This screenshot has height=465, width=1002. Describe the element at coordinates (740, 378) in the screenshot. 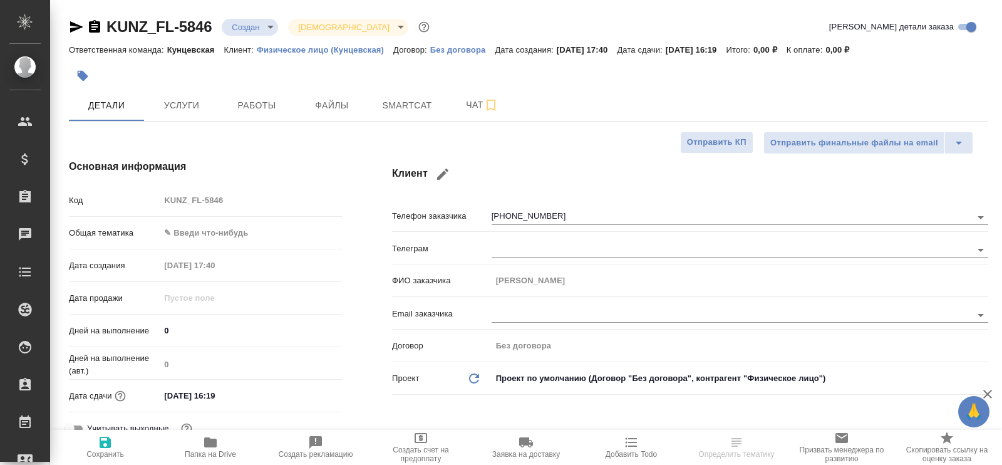

I see `div: Проект по умолчанию (Договор "Без договора", контрагент "Физическое лицо")` at that location.